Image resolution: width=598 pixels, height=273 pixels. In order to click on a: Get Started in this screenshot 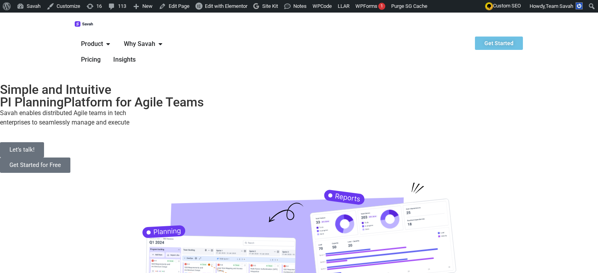, I will do `click(499, 43)`.